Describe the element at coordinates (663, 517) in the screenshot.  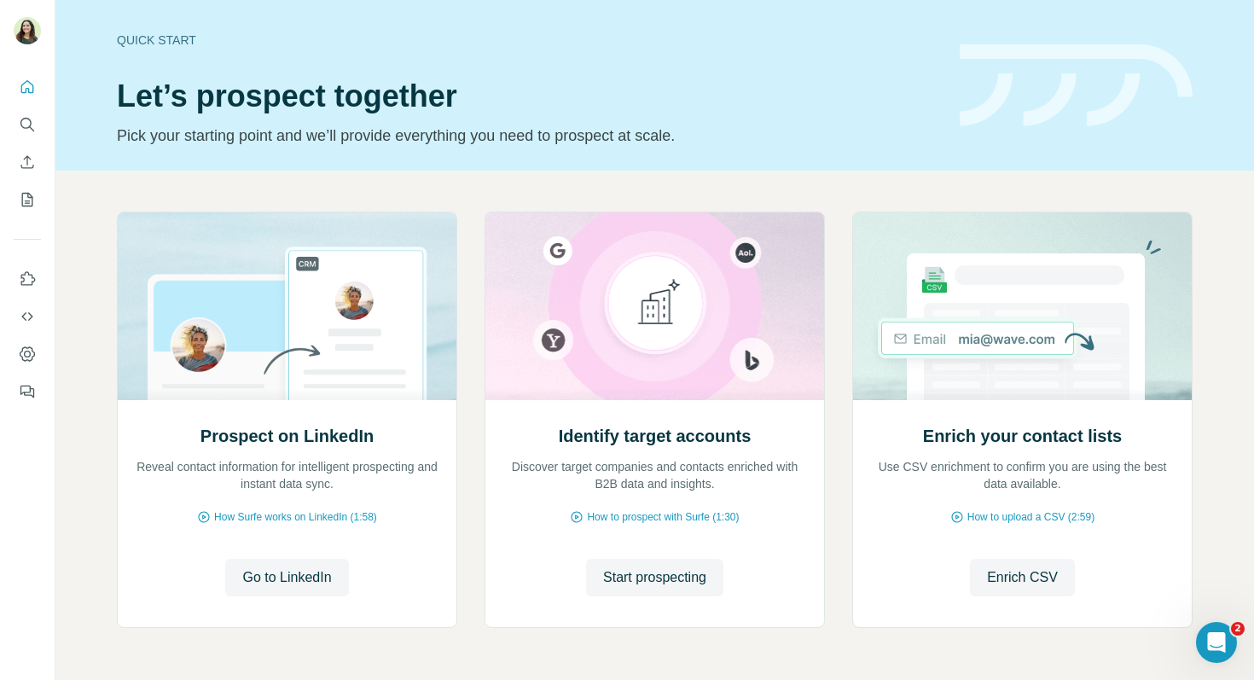
I see `span: How to prospect with Surfe (1:30)` at that location.